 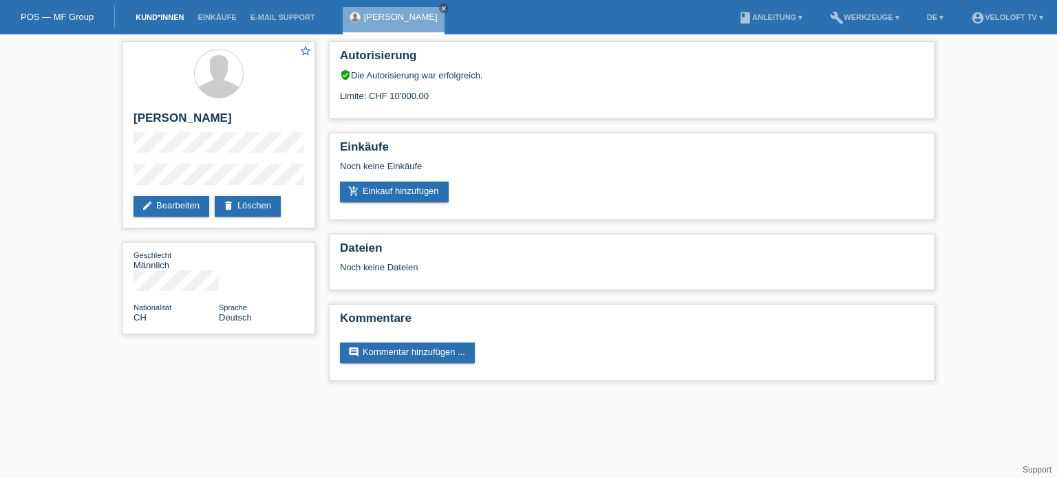 I want to click on i: star_border, so click(x=305, y=51).